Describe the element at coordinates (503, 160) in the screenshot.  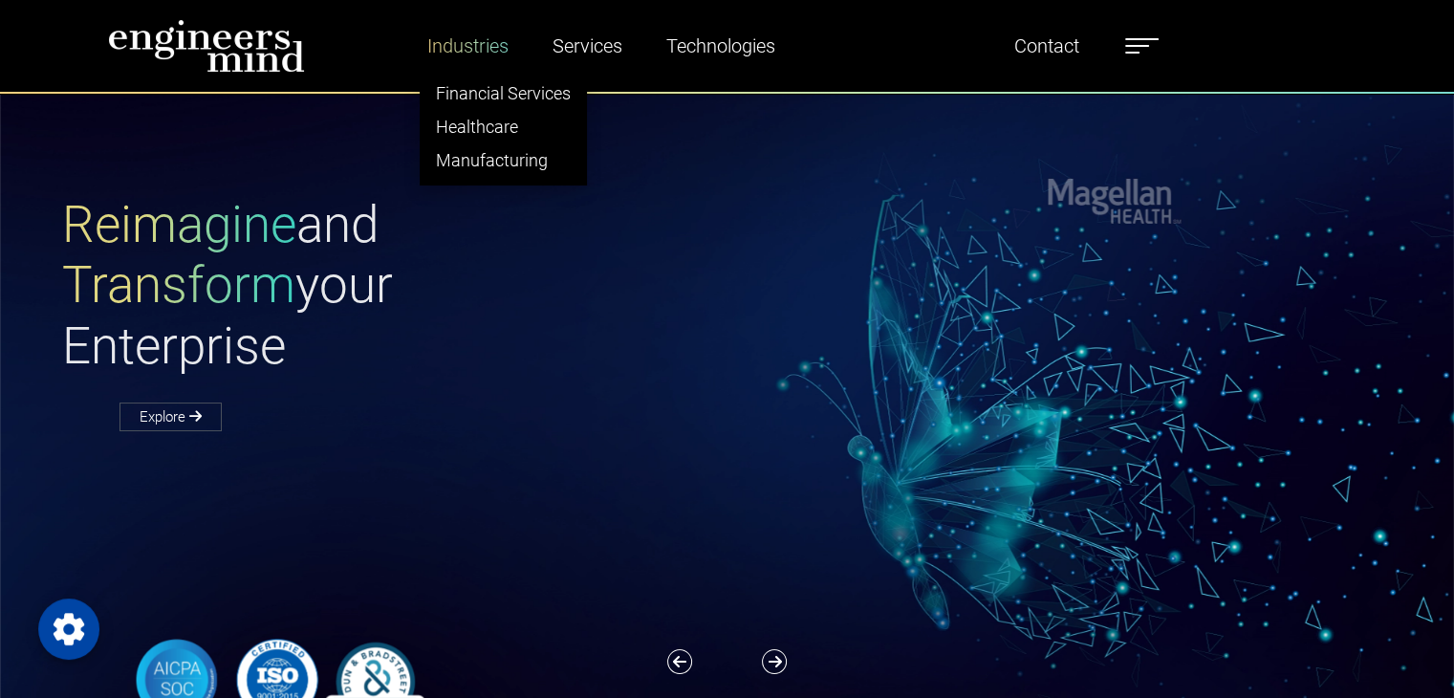
I see `a: Manufacturing` at that location.